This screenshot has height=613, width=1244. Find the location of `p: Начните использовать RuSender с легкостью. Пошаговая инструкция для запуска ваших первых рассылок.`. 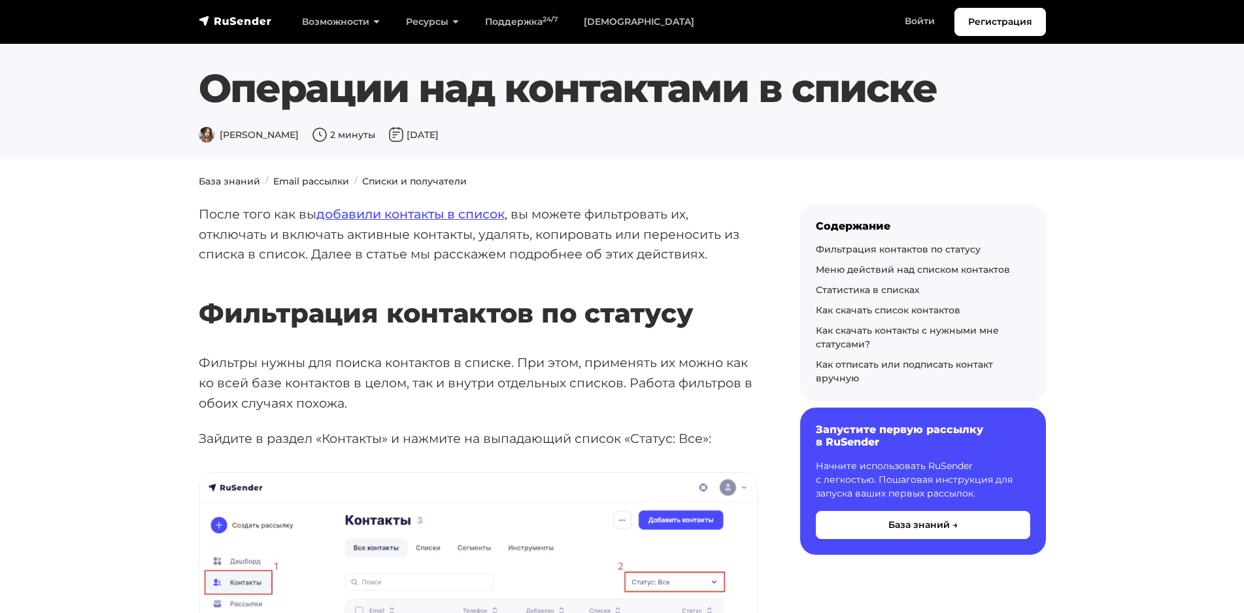

p: Начните использовать RuSender с легкостью. Пошаговая инструкция для запуска ваших первых рассылок. is located at coordinates (923, 479).